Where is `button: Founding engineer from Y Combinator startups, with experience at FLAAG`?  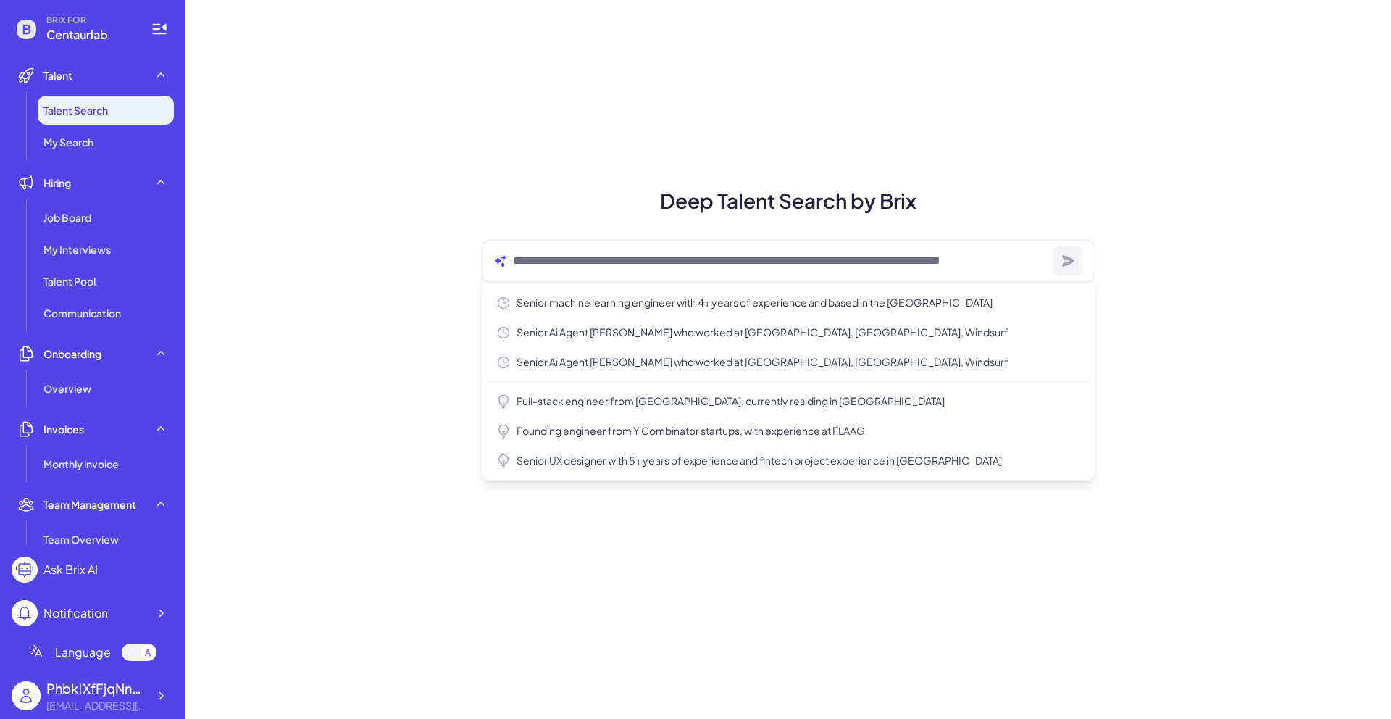 button: Founding engineer from Y Combinator startups, with experience at FLAAG is located at coordinates (788, 430).